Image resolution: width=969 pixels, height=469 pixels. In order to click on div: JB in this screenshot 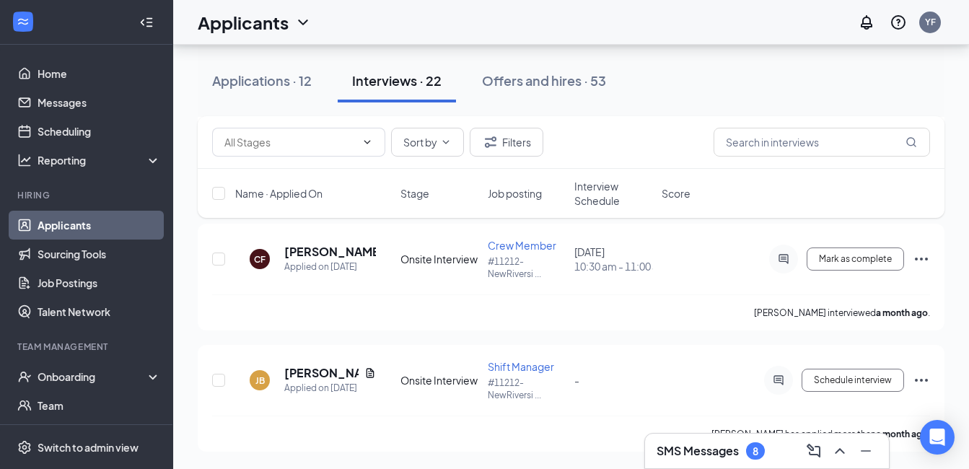, I will do `click(260, 380)`.